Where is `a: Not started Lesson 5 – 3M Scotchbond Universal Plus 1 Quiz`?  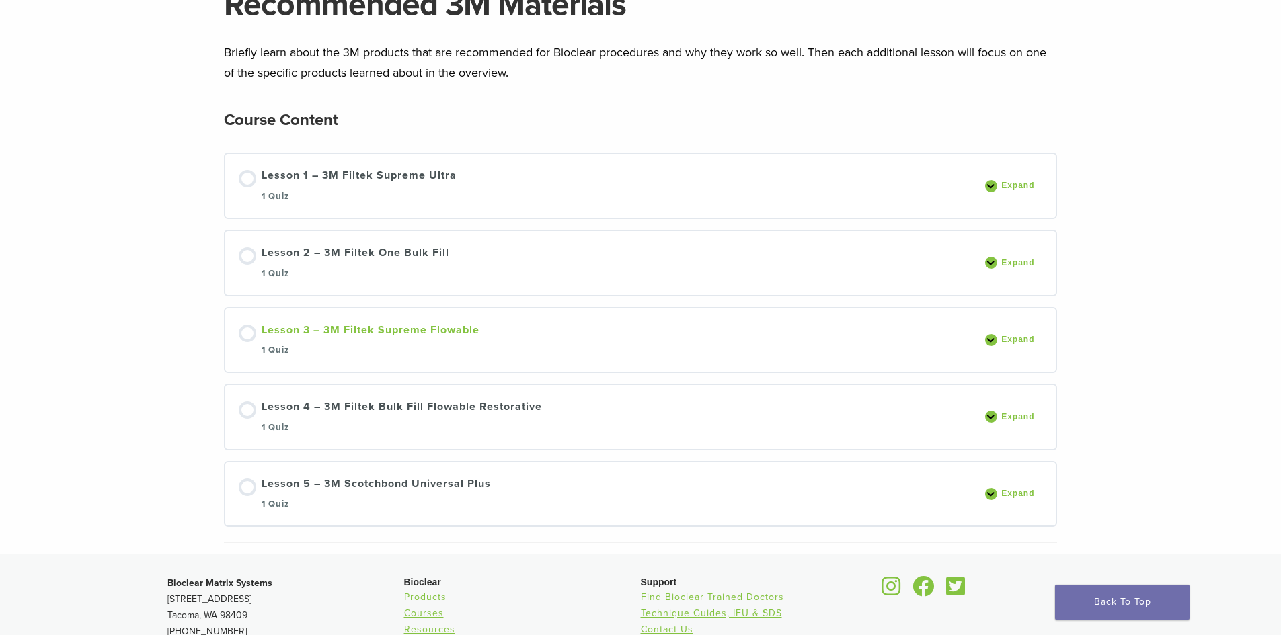
a: Not started Lesson 5 – 3M Scotchbond Universal Plus 1 Quiz is located at coordinates (608, 494).